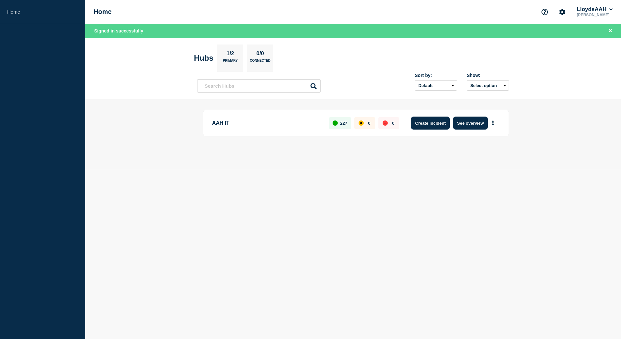 The width and height of the screenshot is (621, 339). What do you see at coordinates (267, 123) in the screenshot?
I see `p: AAH IT` at bounding box center [267, 123].